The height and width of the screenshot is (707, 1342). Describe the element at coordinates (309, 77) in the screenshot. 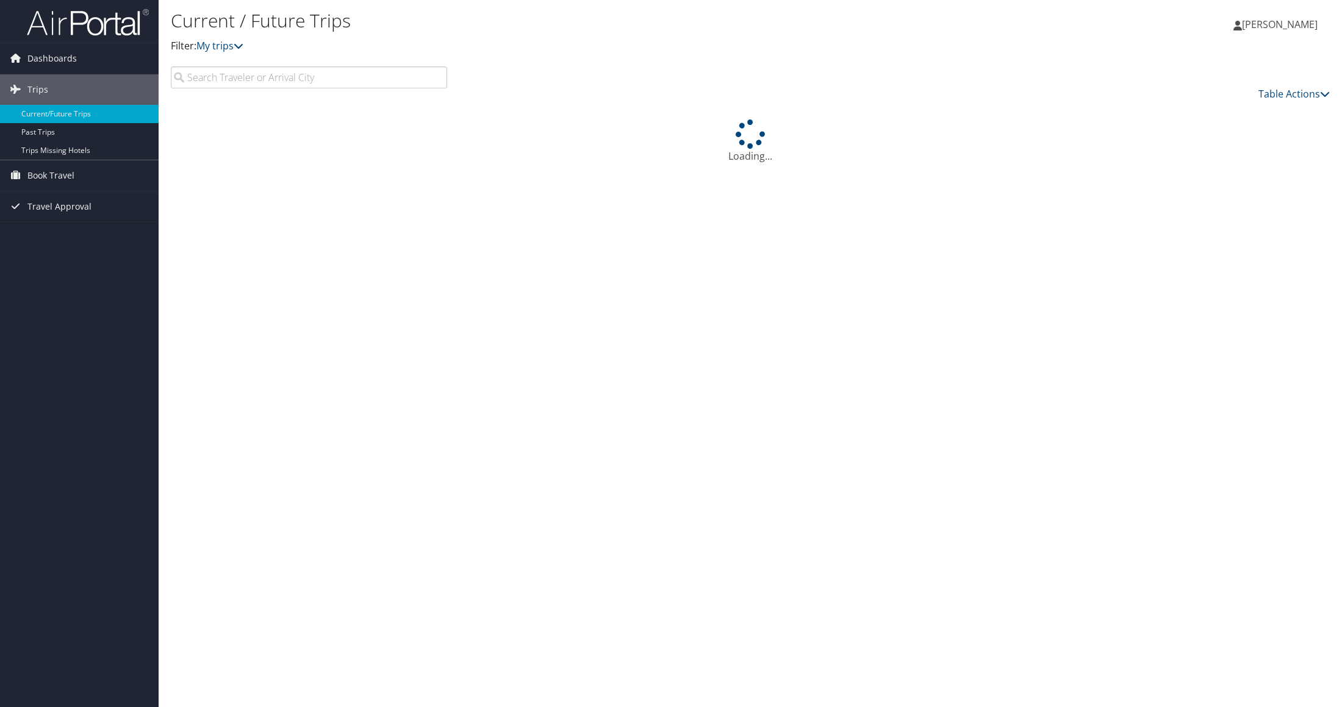

I see `input: Search Traveler or Arrival City` at that location.